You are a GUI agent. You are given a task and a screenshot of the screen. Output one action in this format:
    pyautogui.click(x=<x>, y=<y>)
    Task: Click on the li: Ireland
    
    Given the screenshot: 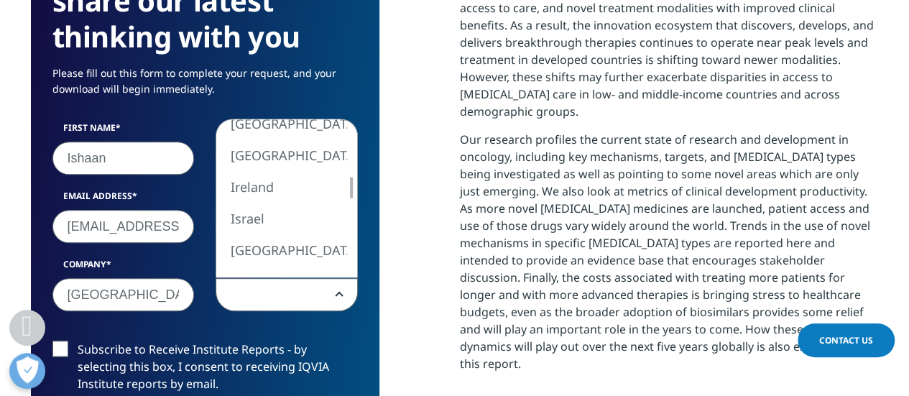 What is the action you would take?
    pyautogui.click(x=282, y=187)
    